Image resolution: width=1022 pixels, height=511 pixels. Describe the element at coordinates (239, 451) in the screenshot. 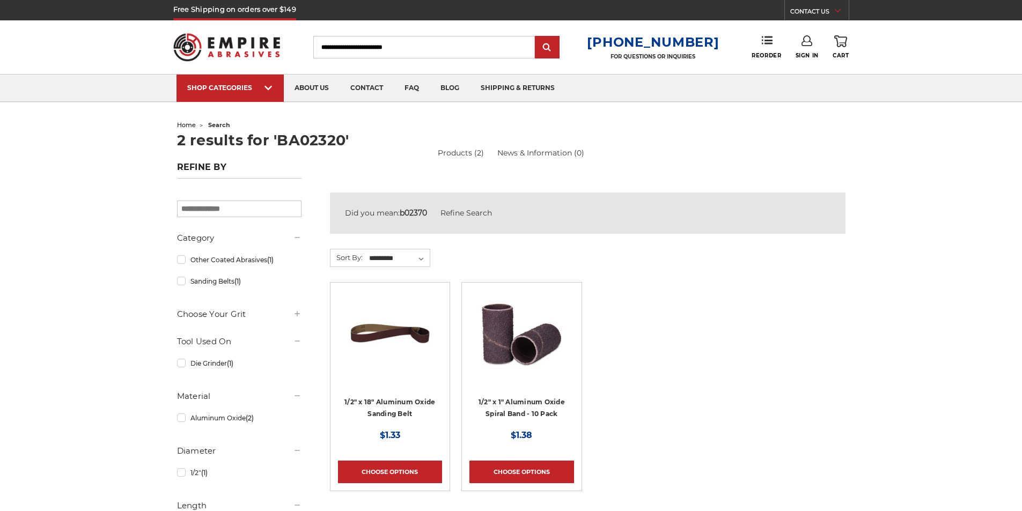

I see `h5: Diameter` at that location.